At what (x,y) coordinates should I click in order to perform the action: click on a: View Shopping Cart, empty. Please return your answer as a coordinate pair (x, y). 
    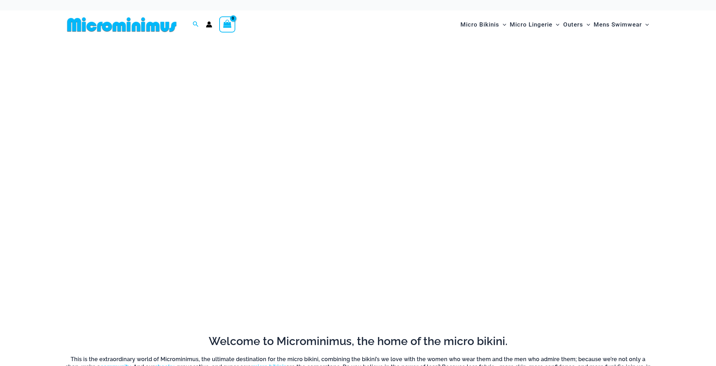
    Looking at the image, I should click on (227, 24).